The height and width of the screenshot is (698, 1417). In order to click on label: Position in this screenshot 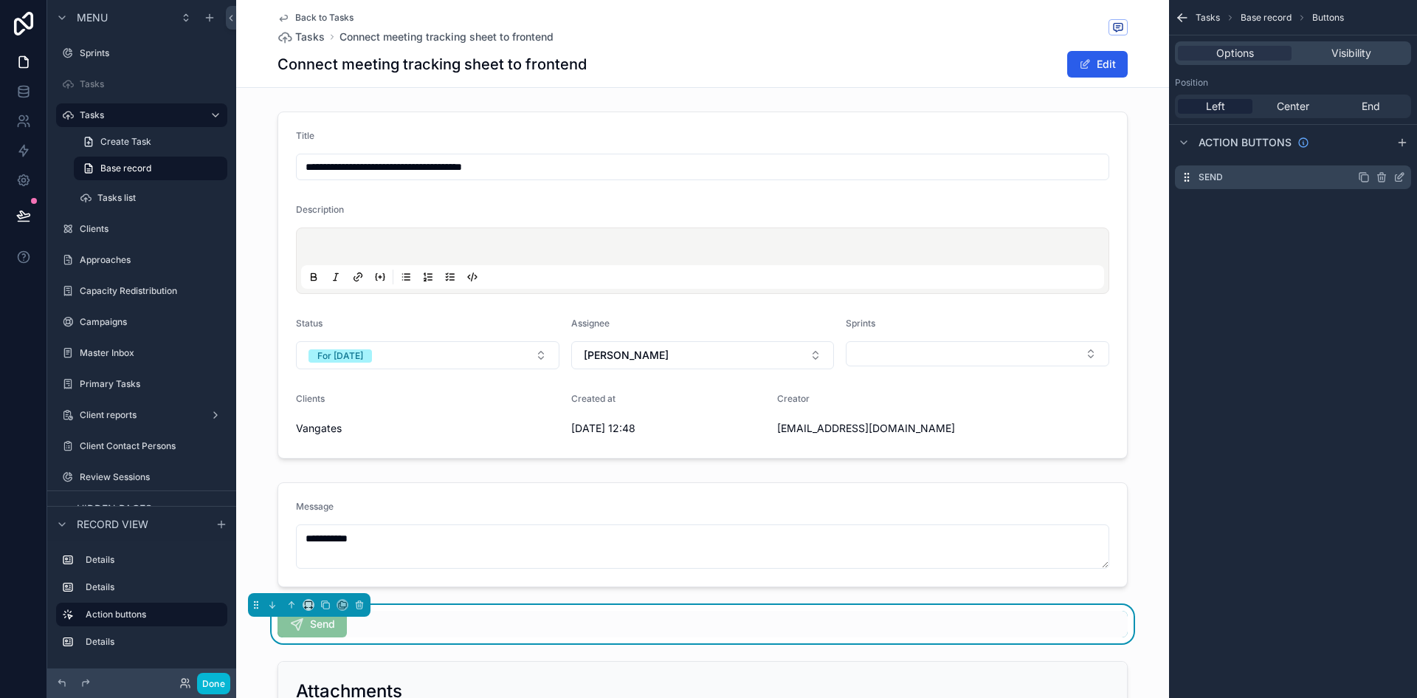, I will do `click(1191, 83)`.